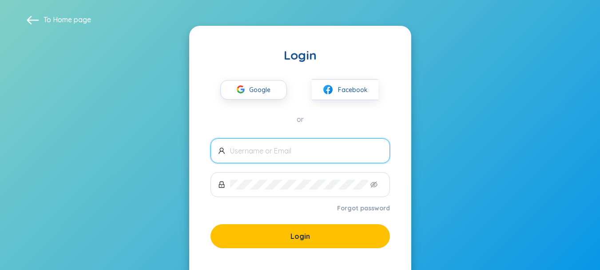 The height and width of the screenshot is (270, 600). I want to click on div: Login, so click(300, 55).